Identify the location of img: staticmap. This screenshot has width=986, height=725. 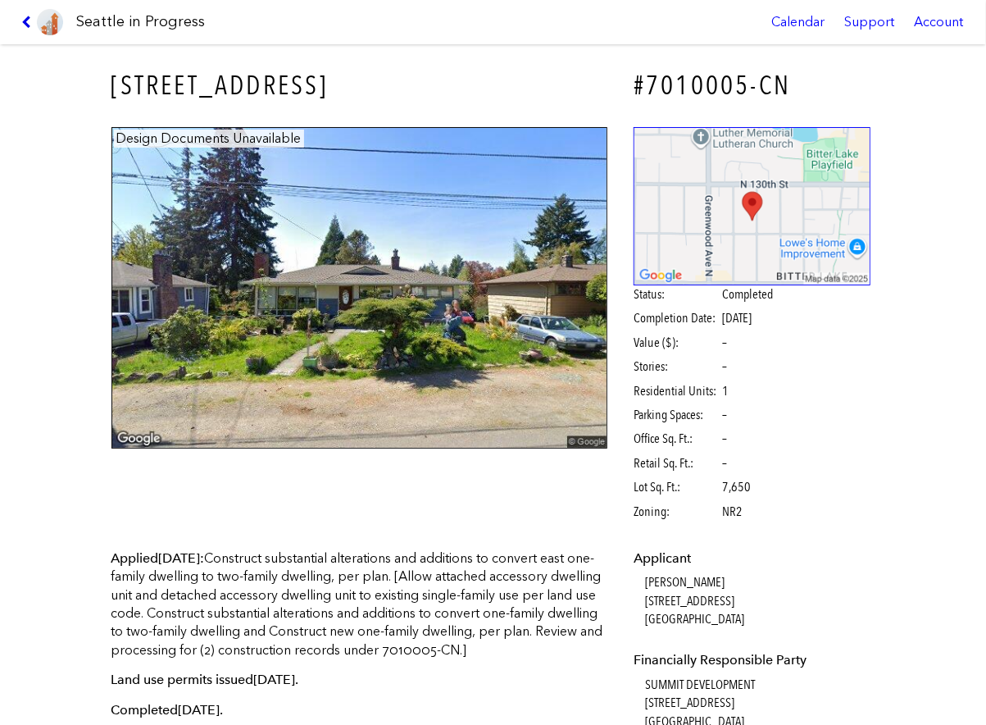
(752, 206).